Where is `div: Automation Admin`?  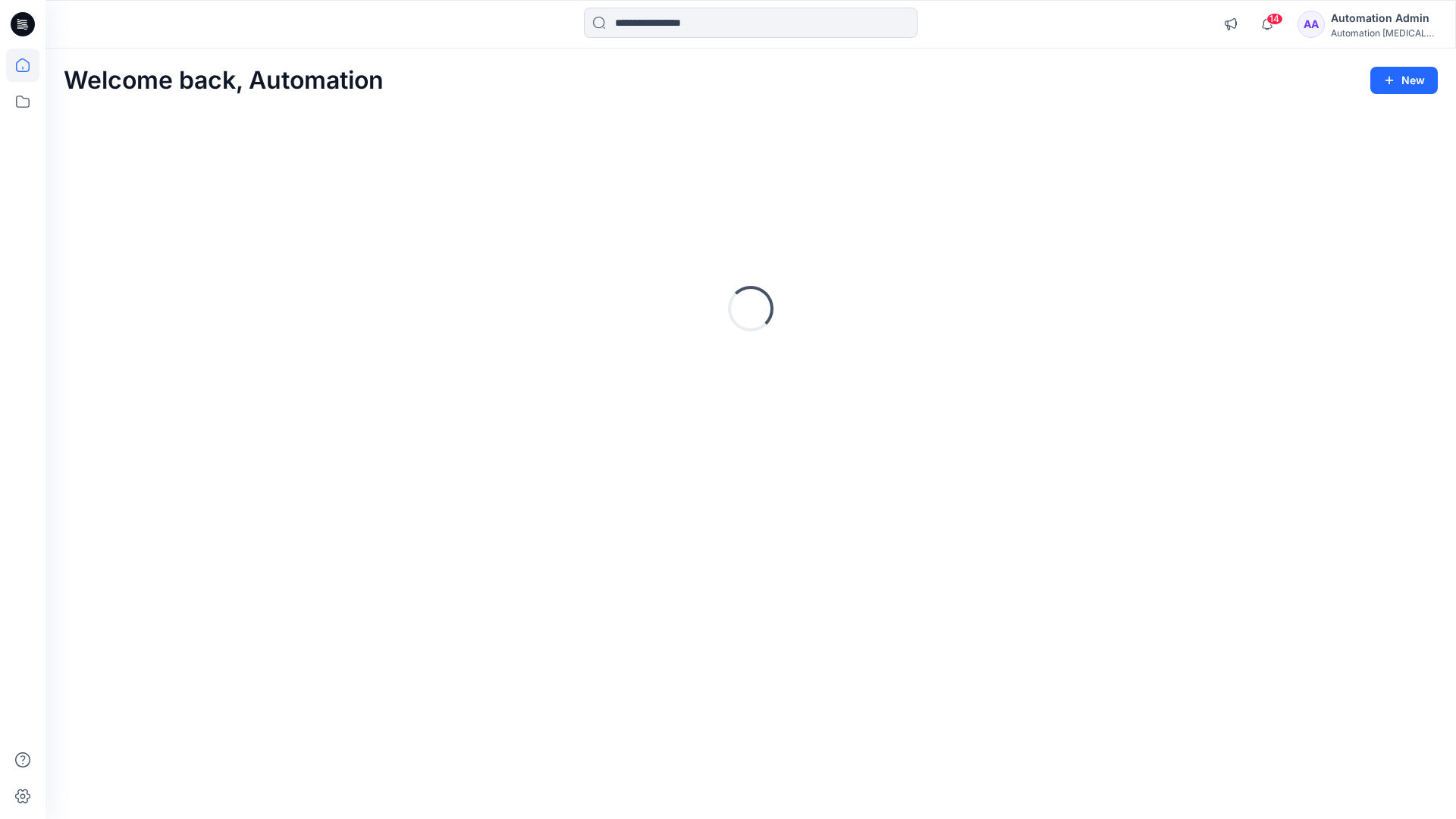
div: Automation Admin is located at coordinates (1384, 18).